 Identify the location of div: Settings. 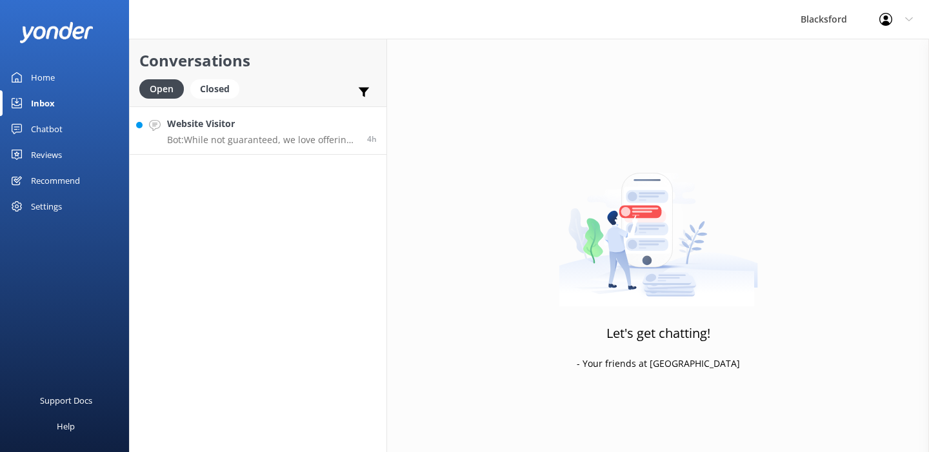
(46, 207).